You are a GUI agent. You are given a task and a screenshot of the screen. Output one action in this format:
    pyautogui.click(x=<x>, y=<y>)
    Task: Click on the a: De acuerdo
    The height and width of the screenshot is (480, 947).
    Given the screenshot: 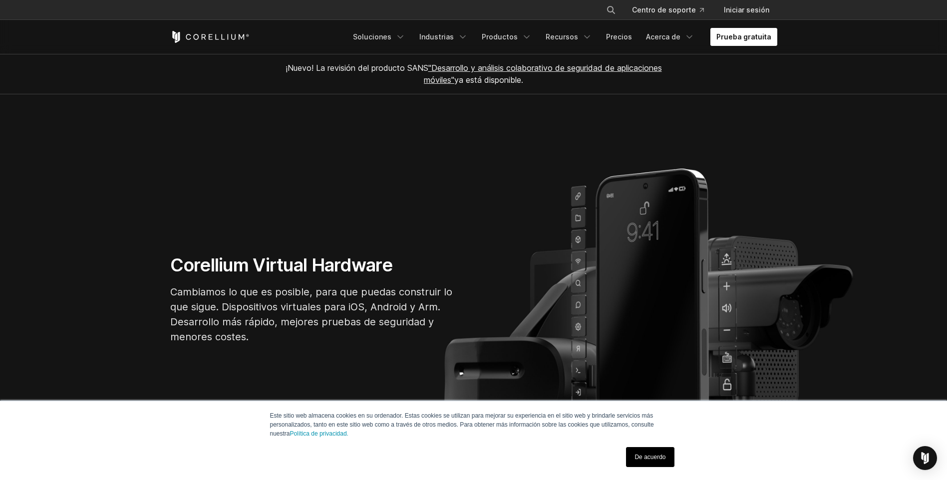 What is the action you would take?
    pyautogui.click(x=650, y=457)
    